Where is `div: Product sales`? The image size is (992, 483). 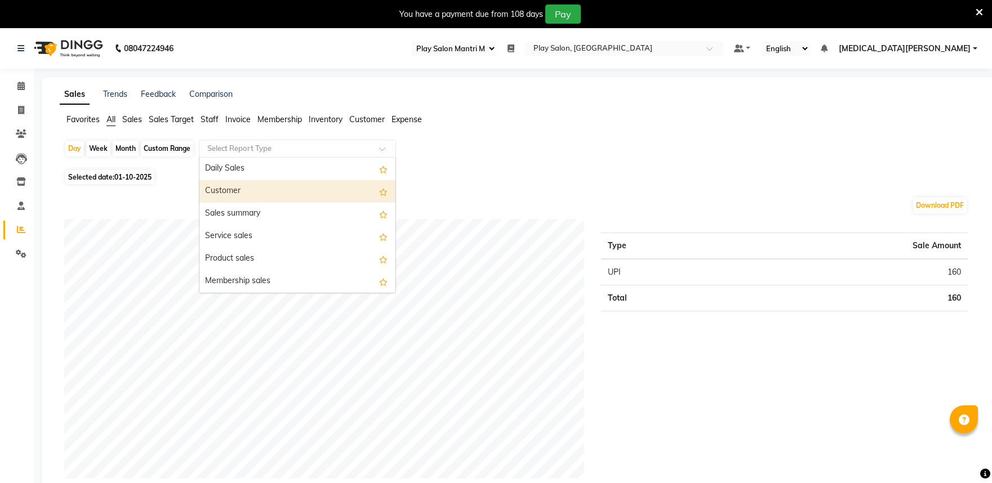 div: Product sales is located at coordinates (297, 259).